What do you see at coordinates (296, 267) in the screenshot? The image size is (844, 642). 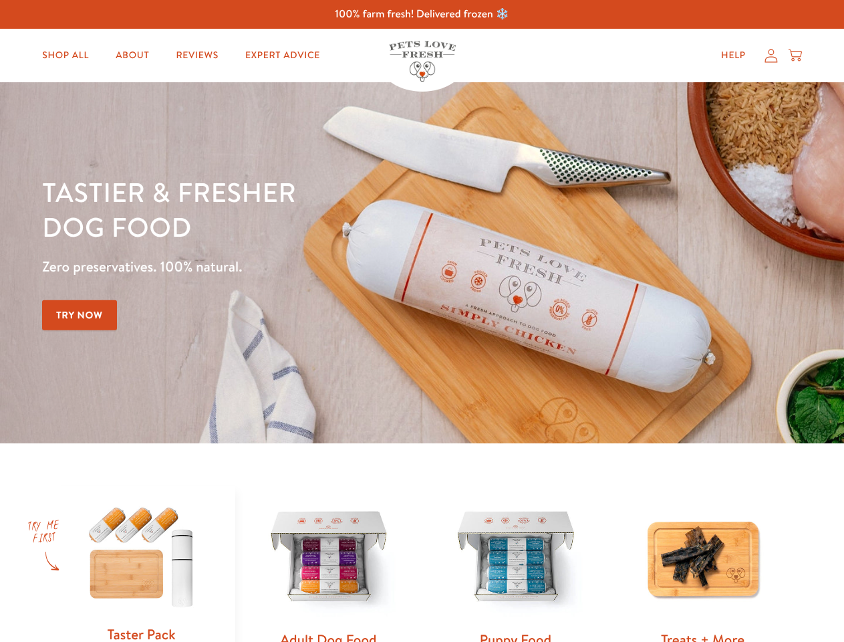 I see `p: Zero preservatives. 100% natural.` at bounding box center [296, 267].